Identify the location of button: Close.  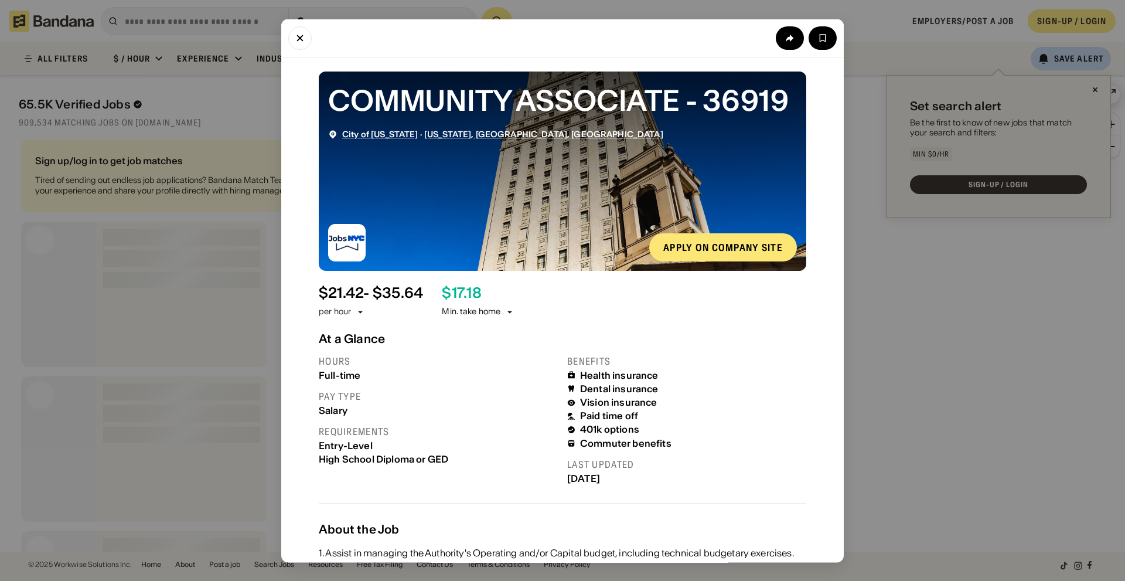
(300, 38).